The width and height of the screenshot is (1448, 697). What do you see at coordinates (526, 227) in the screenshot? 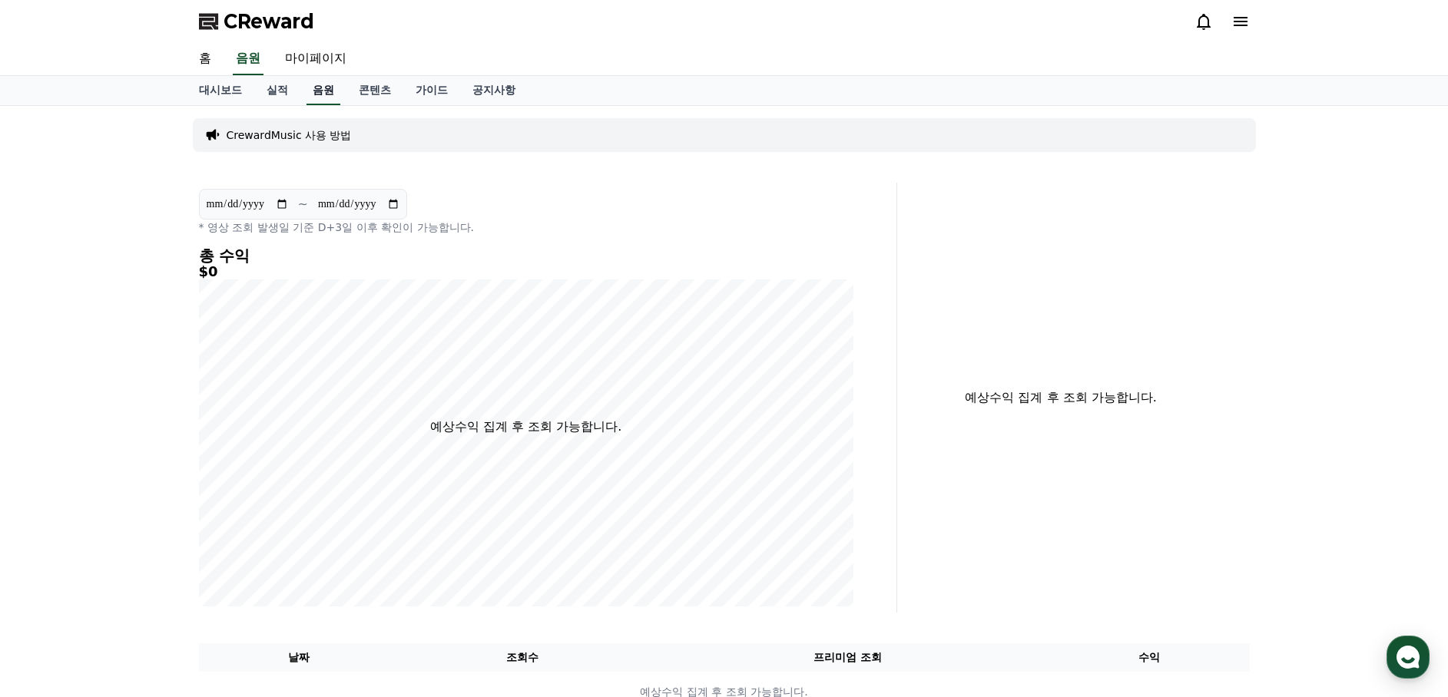
I see `p: * 영상 조회 발생일 기준 D+3일 이후 확인이 가능합니다.` at bounding box center [526, 227].